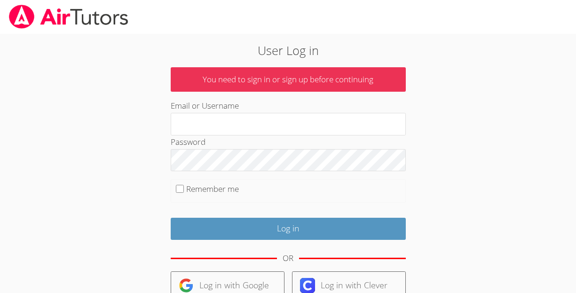 The height and width of the screenshot is (293, 576). What do you see at coordinates (288, 258) in the screenshot?
I see `div: OR` at bounding box center [288, 258].